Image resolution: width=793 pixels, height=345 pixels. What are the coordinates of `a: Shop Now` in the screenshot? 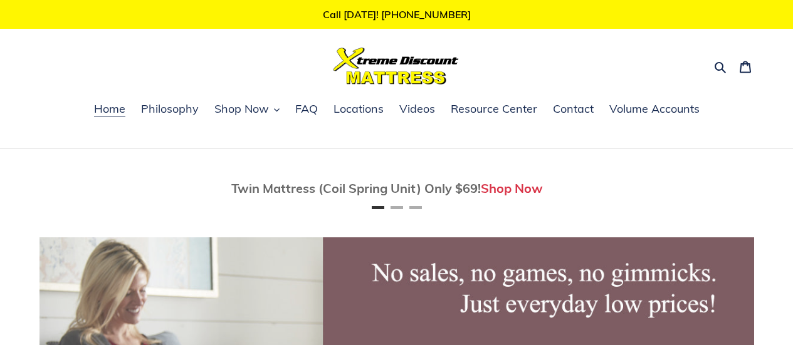 It's located at (512, 188).